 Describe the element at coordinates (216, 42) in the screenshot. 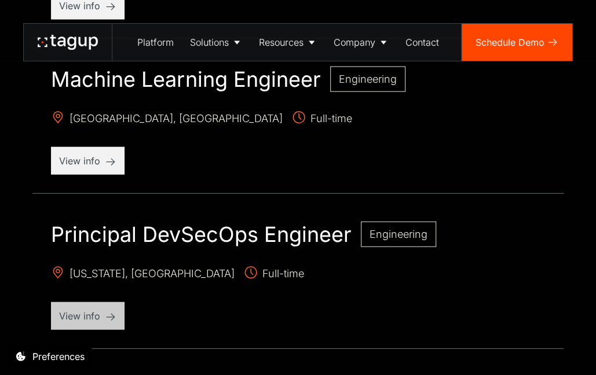

I see `a: Solutions` at that location.